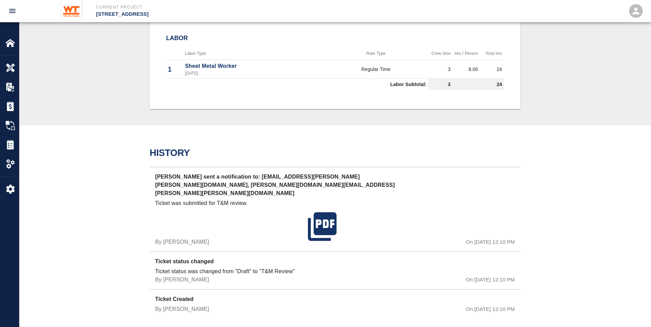 Image resolution: width=651 pixels, height=327 pixels. Describe the element at coordinates (335, 153) in the screenshot. I see `h2: History` at that location.